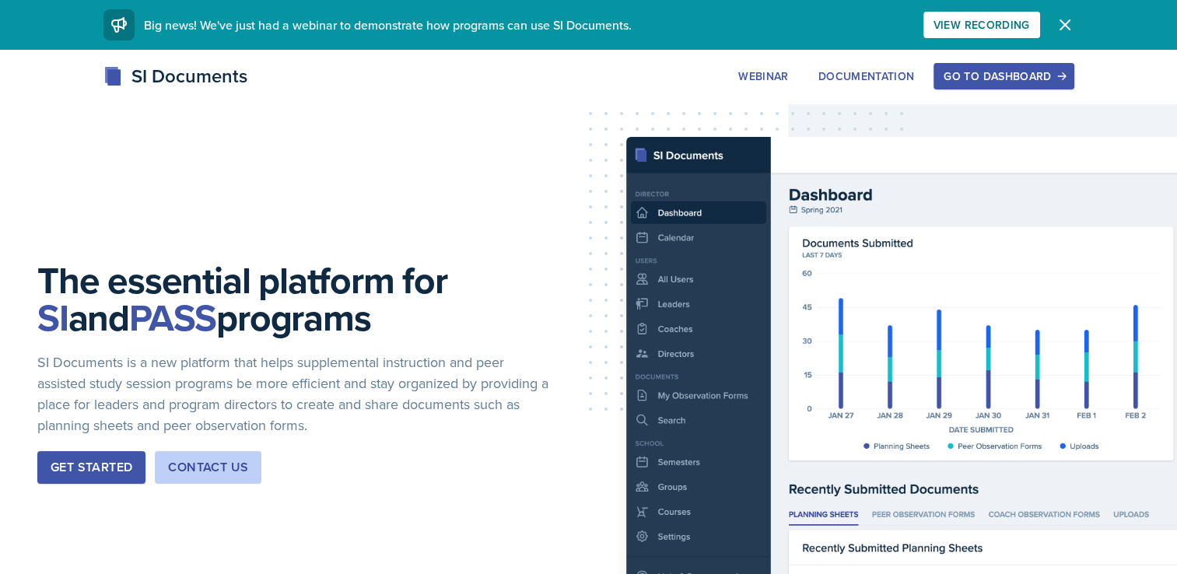 The image size is (1177, 574). What do you see at coordinates (1004, 76) in the screenshot?
I see `button: Go to Dashboard` at bounding box center [1004, 76].